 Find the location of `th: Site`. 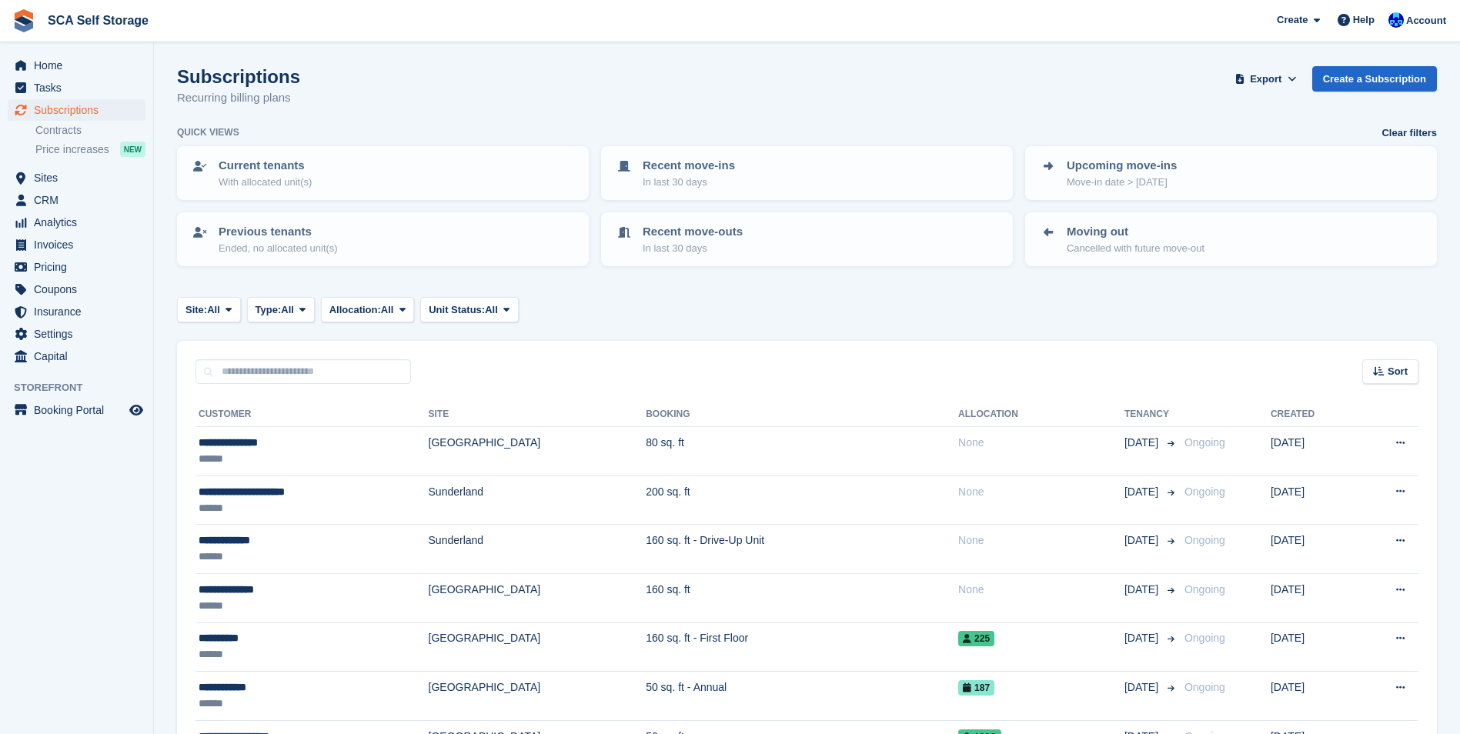

th: Site is located at coordinates (537, 415).